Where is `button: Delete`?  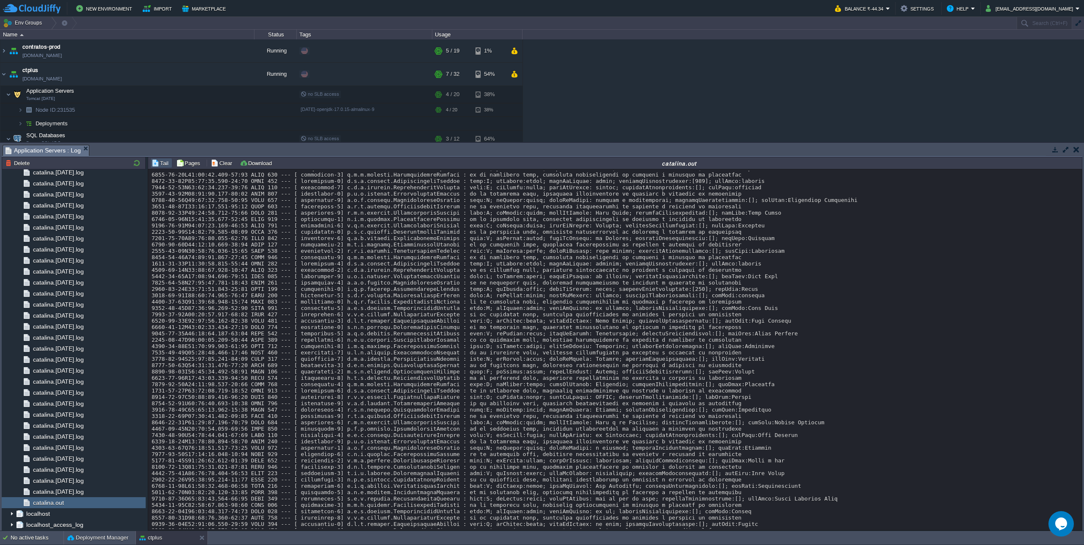
button: Delete is located at coordinates (19, 163).